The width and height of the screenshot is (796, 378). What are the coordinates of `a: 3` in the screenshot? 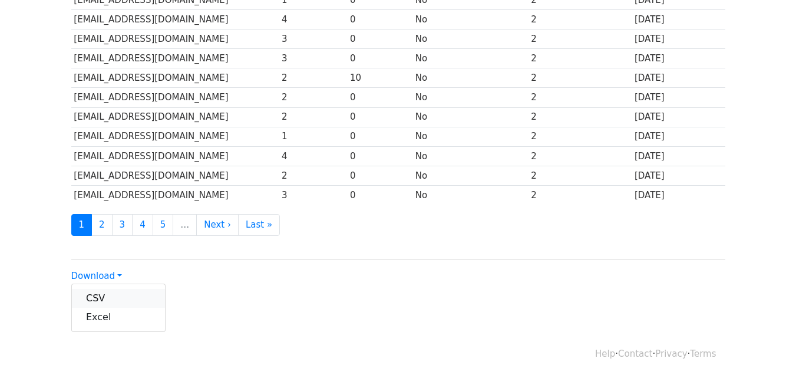 It's located at (123, 224).